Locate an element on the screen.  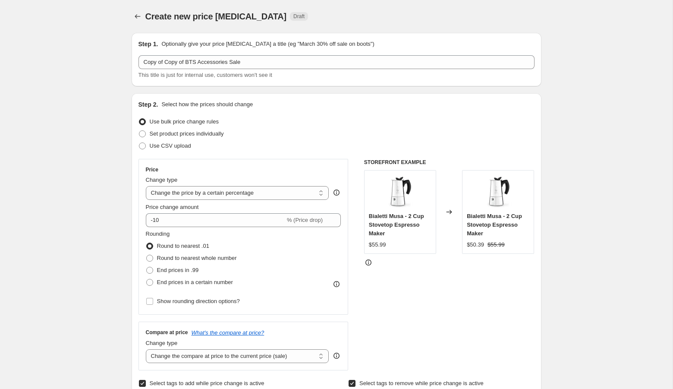
h3: Price is located at coordinates (152, 169).